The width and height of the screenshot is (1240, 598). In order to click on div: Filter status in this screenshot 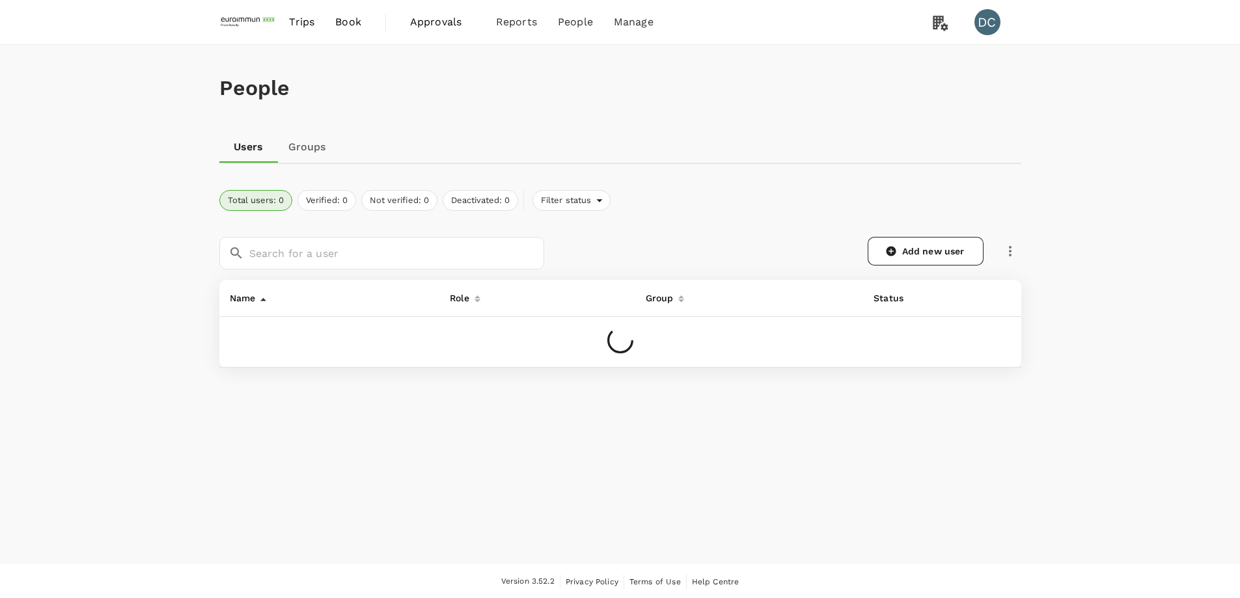, I will do `click(571, 200)`.